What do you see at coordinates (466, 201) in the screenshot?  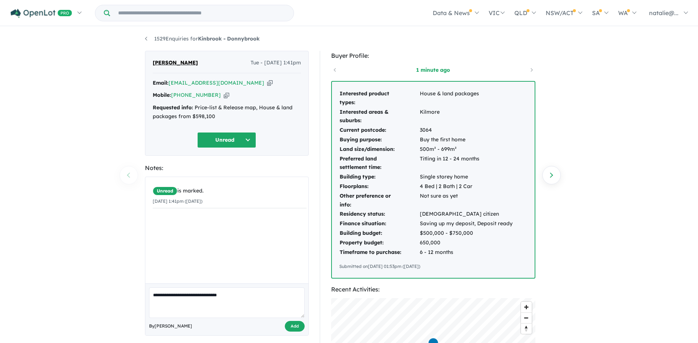 I see `td: Not sure as yet` at bounding box center [466, 201].